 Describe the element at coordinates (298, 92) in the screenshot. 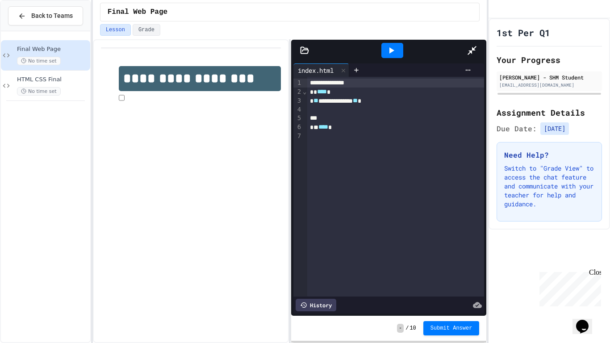

I see `div: 2` at that location.